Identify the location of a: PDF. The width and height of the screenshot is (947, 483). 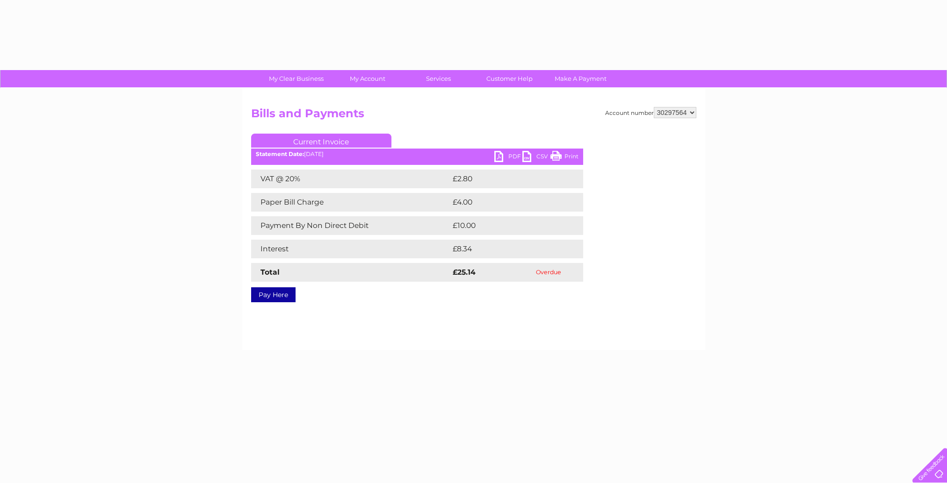
(508, 158).